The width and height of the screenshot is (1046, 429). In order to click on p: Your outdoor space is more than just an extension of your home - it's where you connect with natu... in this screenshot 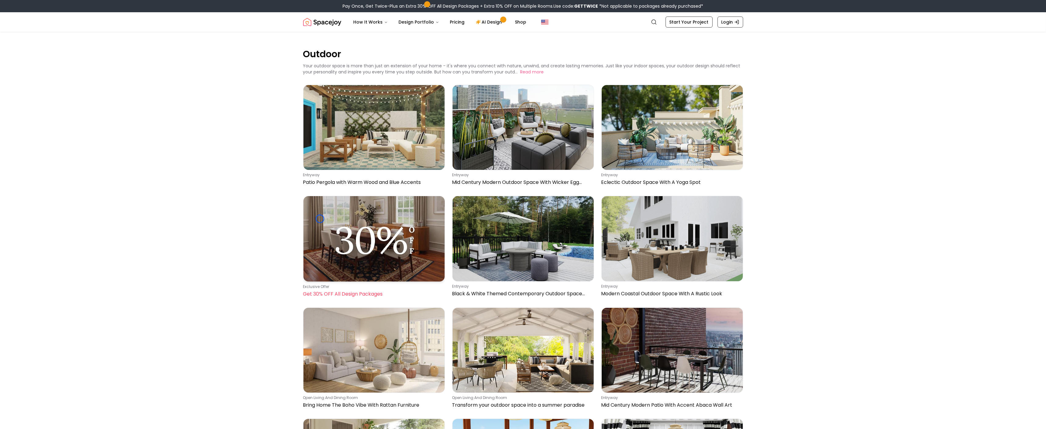, I will do `click(522, 69)`.